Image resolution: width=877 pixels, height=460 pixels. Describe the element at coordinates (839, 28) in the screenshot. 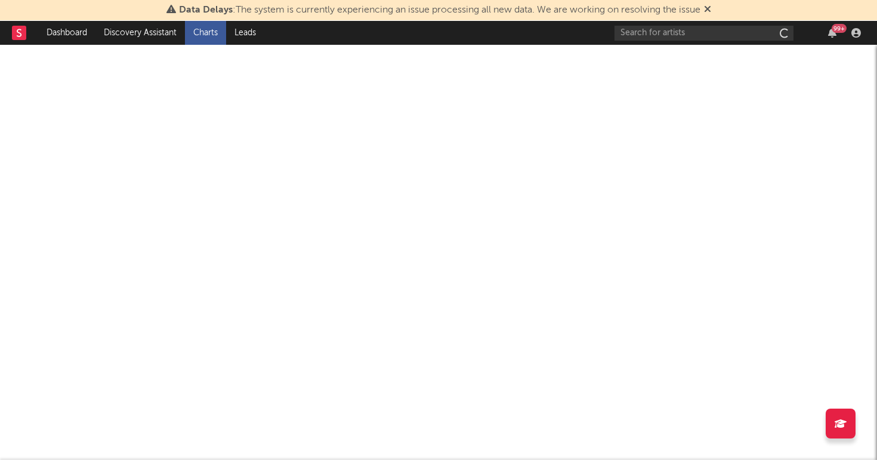

I see `div: 99 +` at that location.